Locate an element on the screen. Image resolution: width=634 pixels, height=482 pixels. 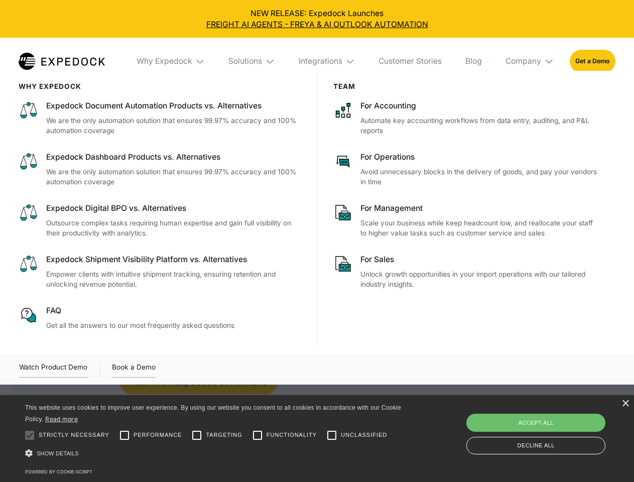
span: Performance is located at coordinates (158, 435).